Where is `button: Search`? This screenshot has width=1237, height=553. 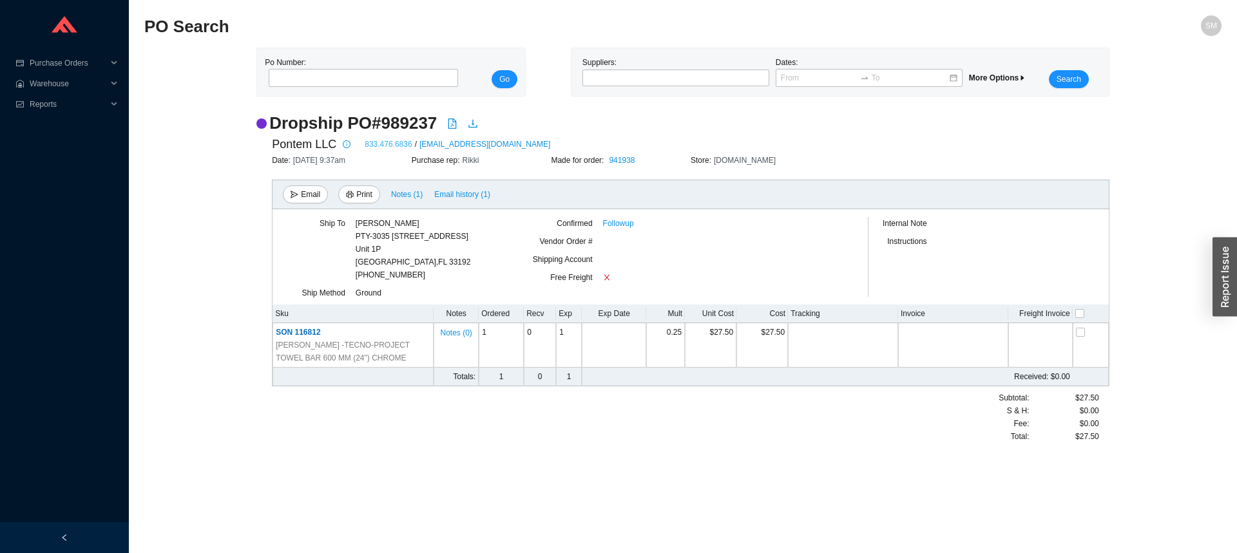
button: Search is located at coordinates (1069, 79).